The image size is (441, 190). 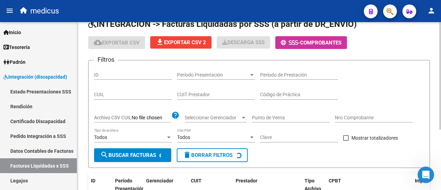 I want to click on span: Archivo CSV CUIL, so click(x=113, y=118).